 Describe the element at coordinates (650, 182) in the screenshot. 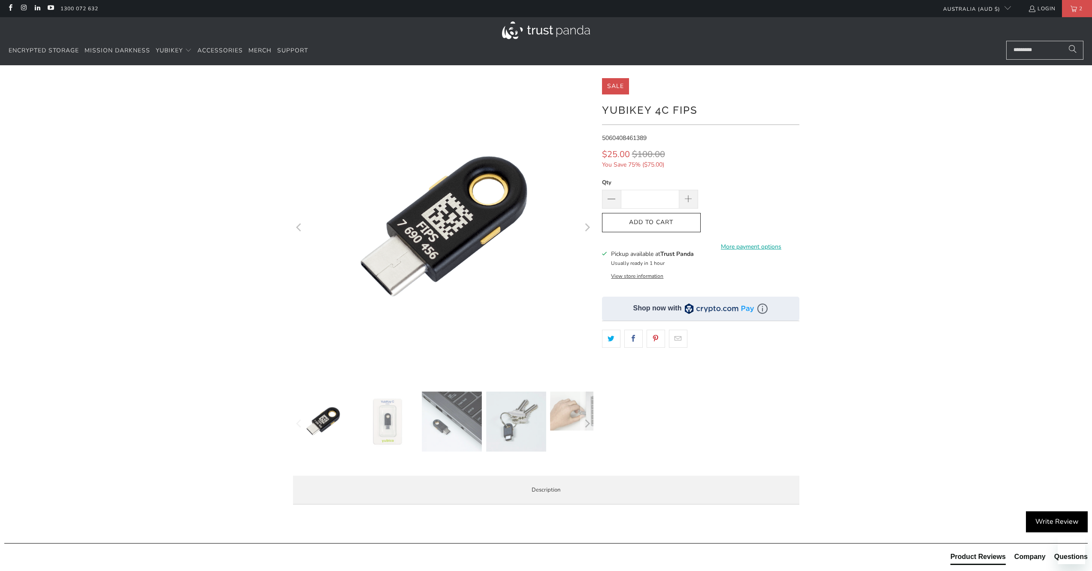

I see `label: Qty` at that location.